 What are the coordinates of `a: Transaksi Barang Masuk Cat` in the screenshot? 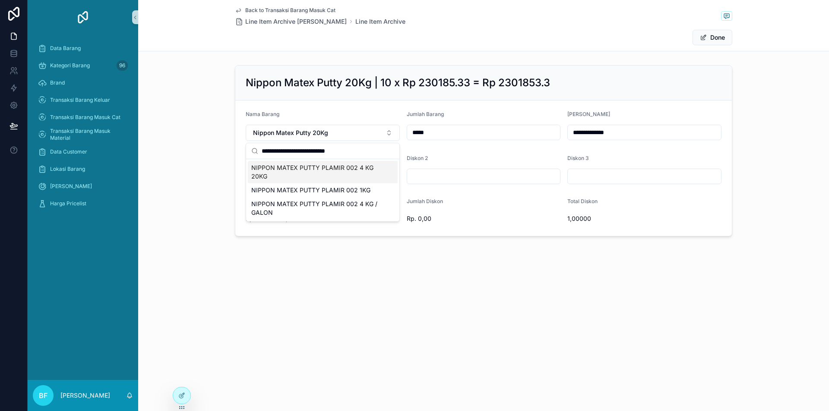 It's located at (83, 117).